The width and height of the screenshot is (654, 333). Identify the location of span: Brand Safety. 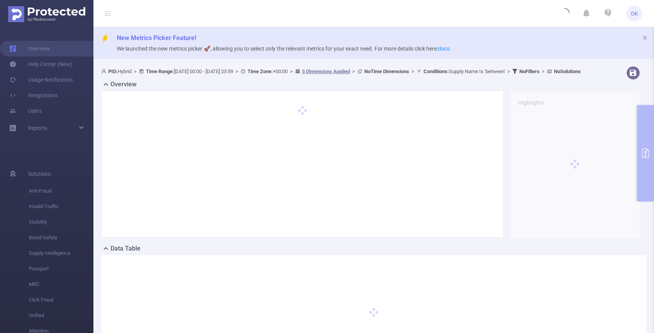
(61, 238).